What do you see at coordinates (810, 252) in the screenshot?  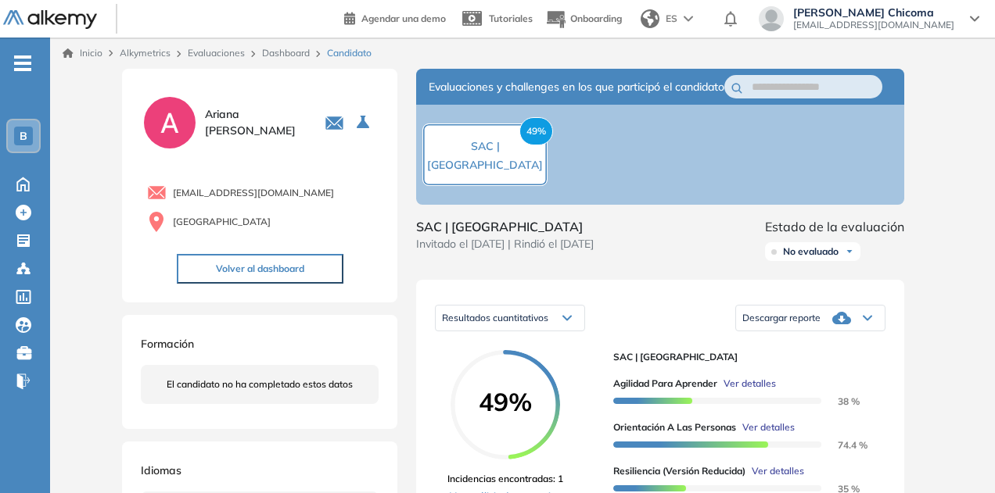 I see `span: No evaluado` at bounding box center [810, 252].